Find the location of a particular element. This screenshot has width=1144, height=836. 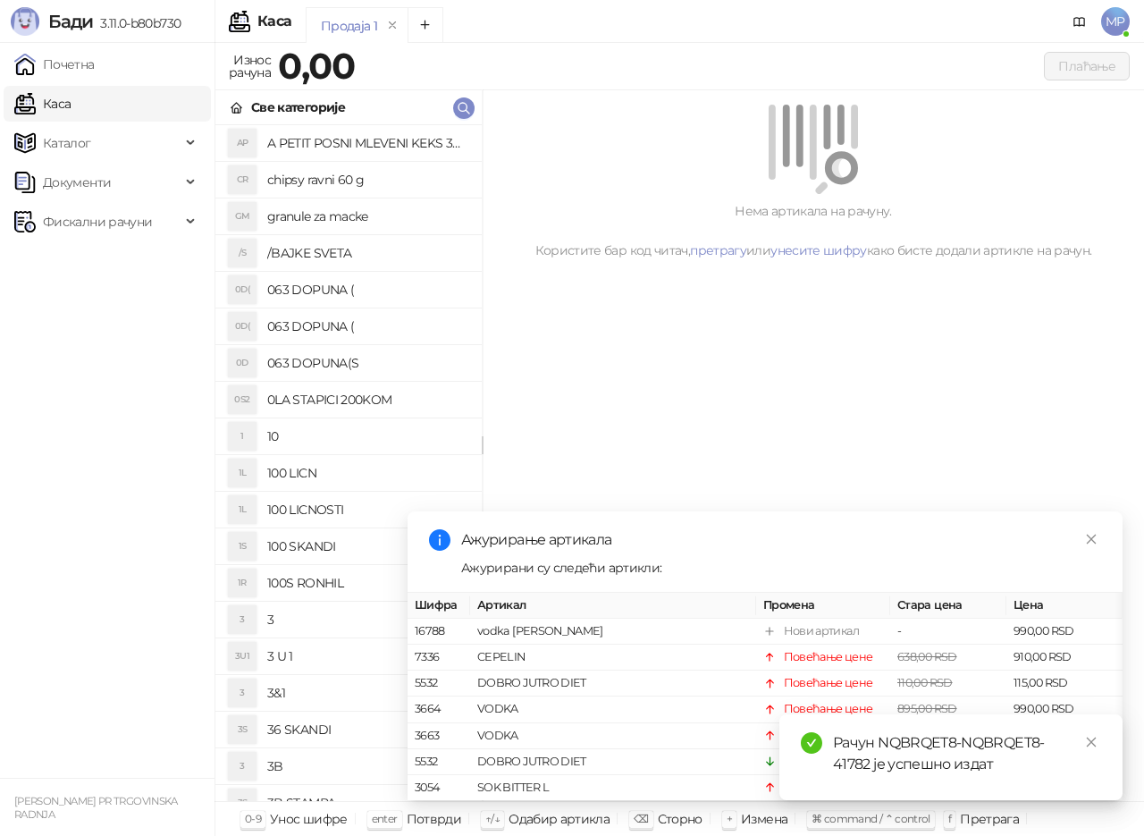

h4: granule za macke is located at coordinates (367, 216).